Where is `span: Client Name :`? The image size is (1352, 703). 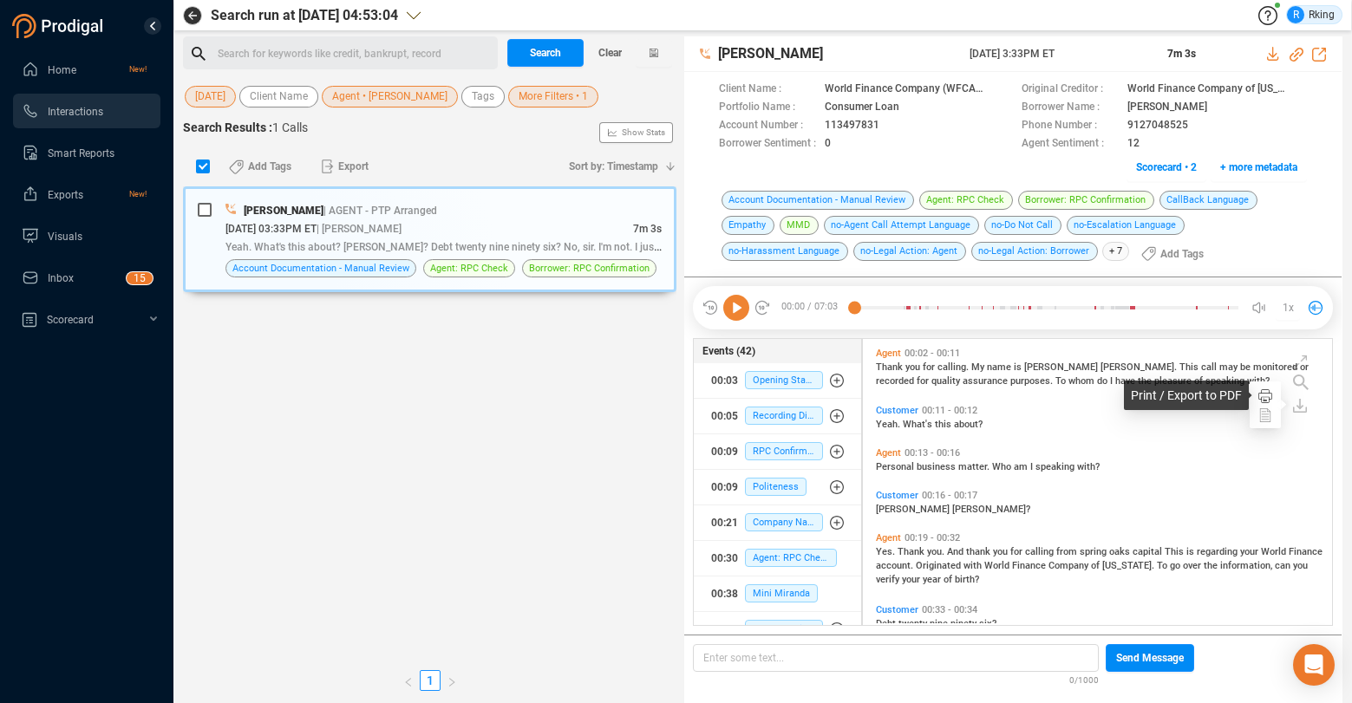
span: Client Name : is located at coordinates (767, 89).